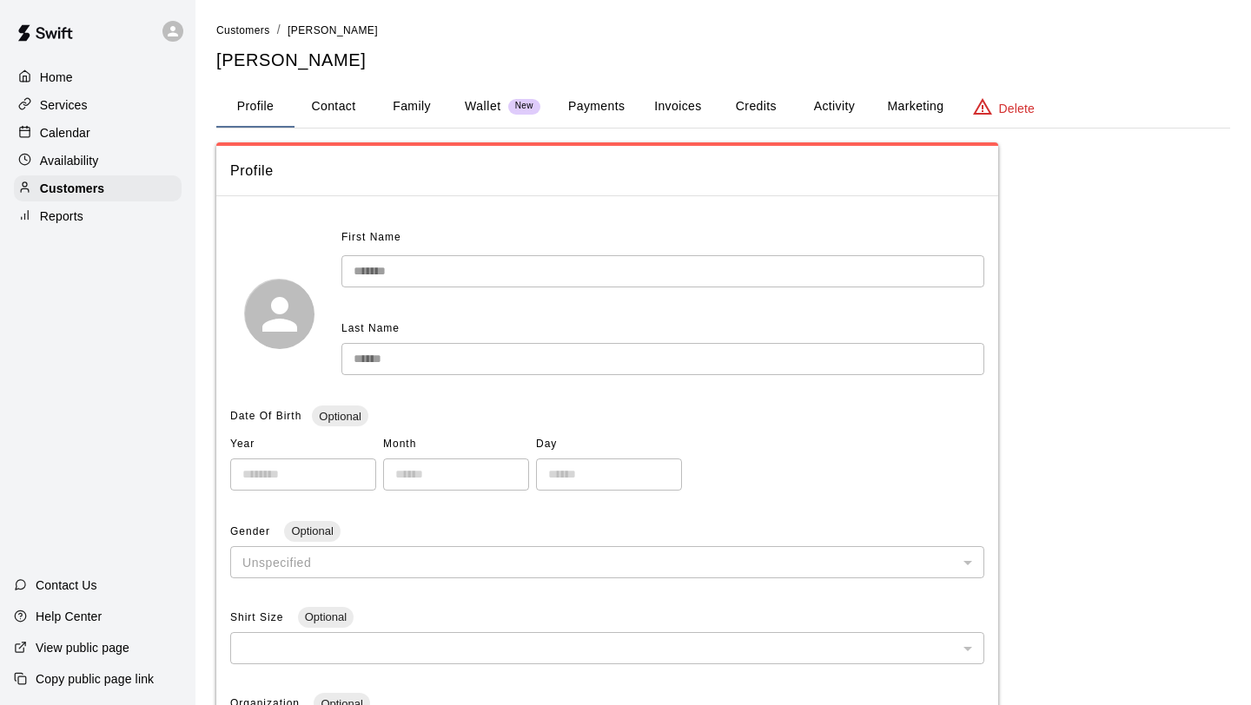 The height and width of the screenshot is (705, 1251). What do you see at coordinates (252, 532) in the screenshot?
I see `span: Gender` at bounding box center [252, 532].